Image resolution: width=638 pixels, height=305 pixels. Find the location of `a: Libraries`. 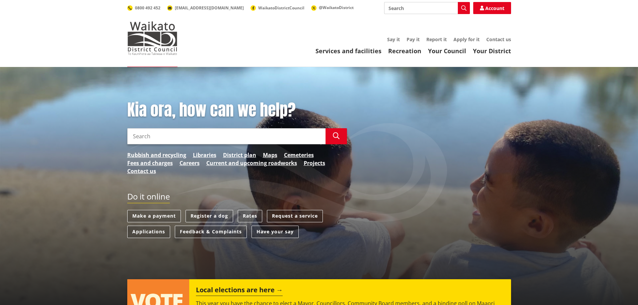

a: Libraries is located at coordinates (205, 155).